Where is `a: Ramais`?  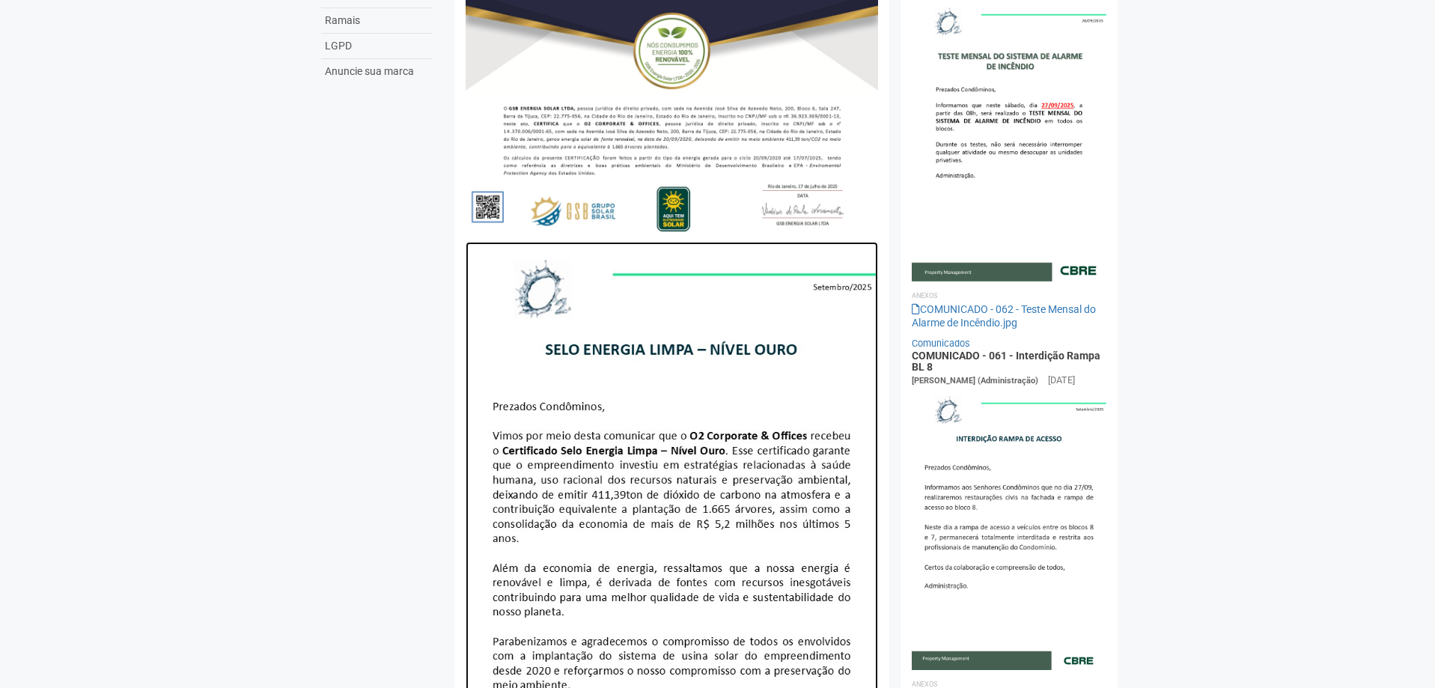 a: Ramais is located at coordinates (377, 21).